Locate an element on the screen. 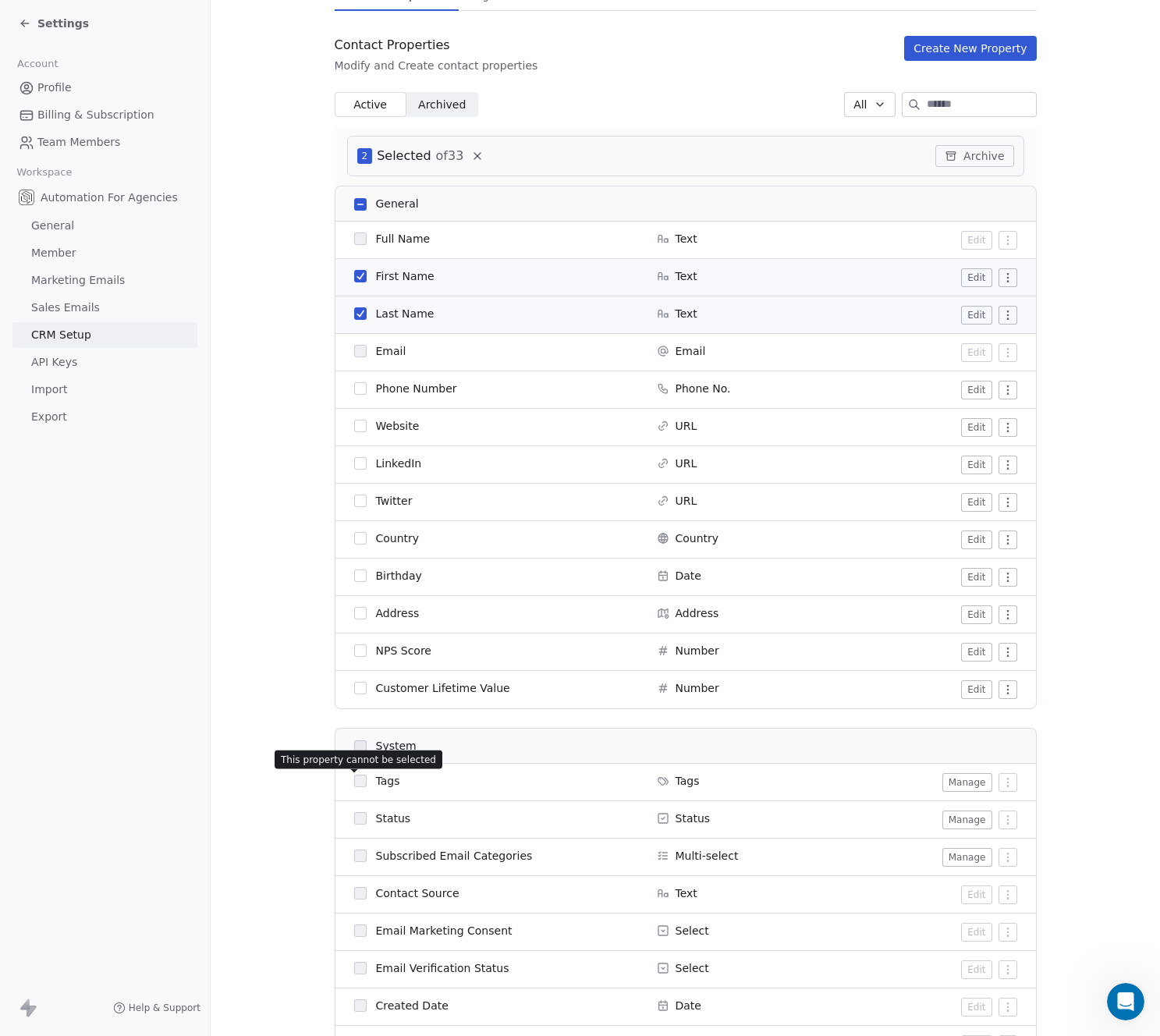  button: Create New Property is located at coordinates (970, 48).